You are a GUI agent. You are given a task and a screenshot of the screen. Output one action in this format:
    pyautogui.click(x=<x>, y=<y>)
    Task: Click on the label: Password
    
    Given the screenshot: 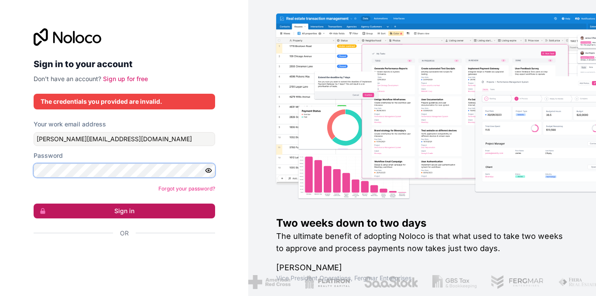 What is the action you would take?
    pyautogui.click(x=48, y=156)
    